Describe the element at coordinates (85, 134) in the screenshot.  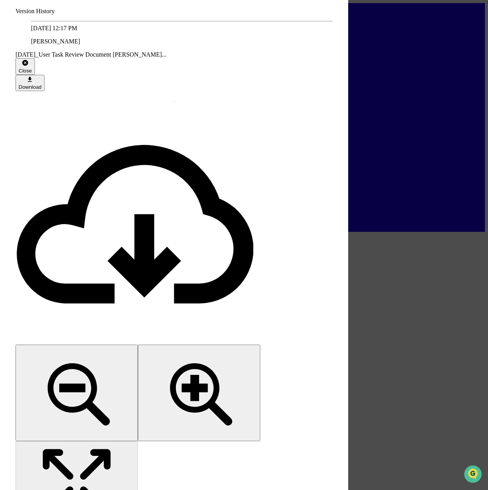
I see `span: Pylon` at that location.